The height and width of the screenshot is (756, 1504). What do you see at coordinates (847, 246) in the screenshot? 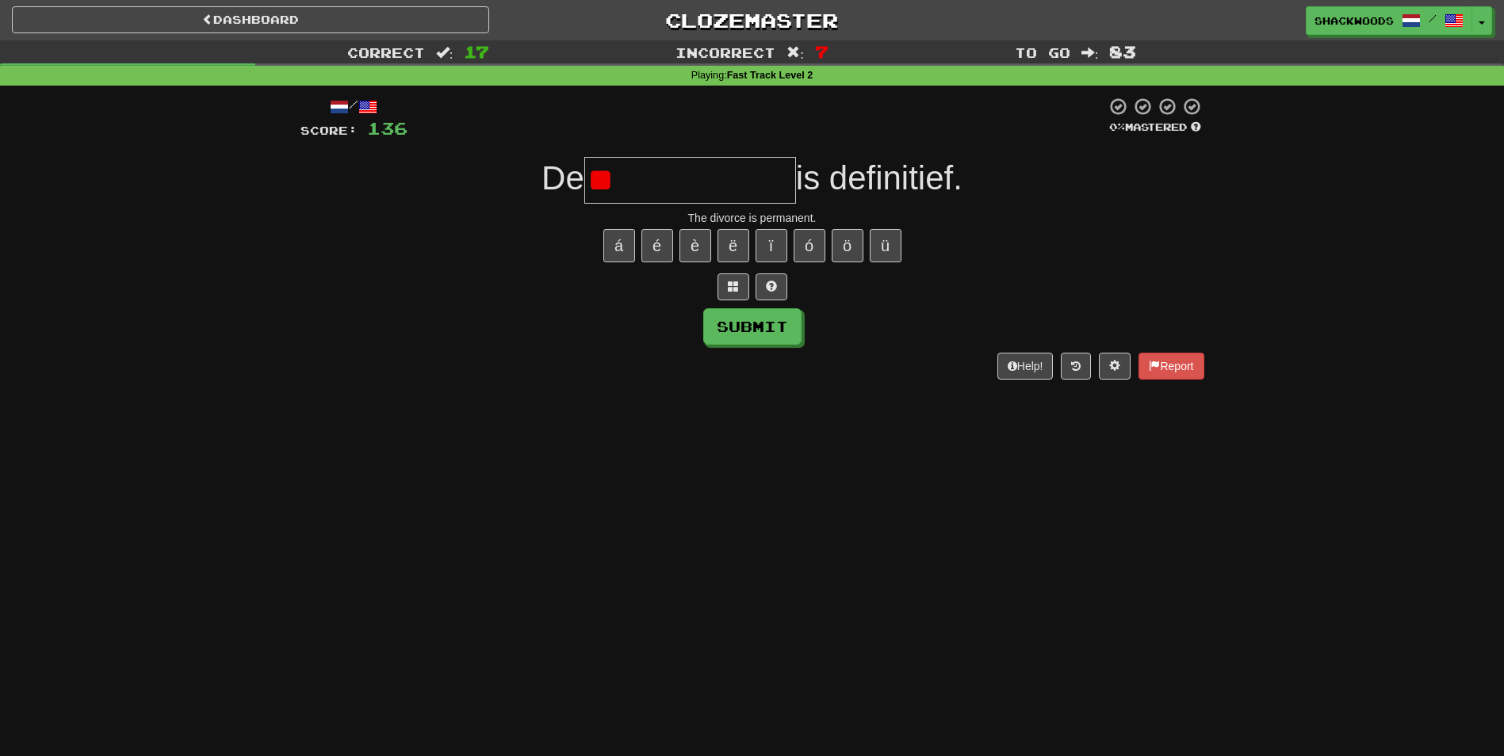
I see `button: ö` at bounding box center [847, 246].